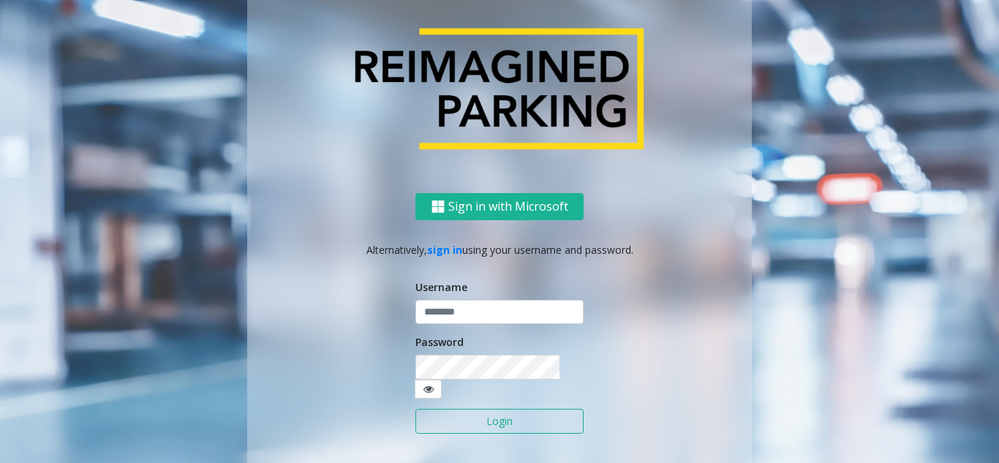  Describe the element at coordinates (499, 421) in the screenshot. I see `button: Login` at that location.